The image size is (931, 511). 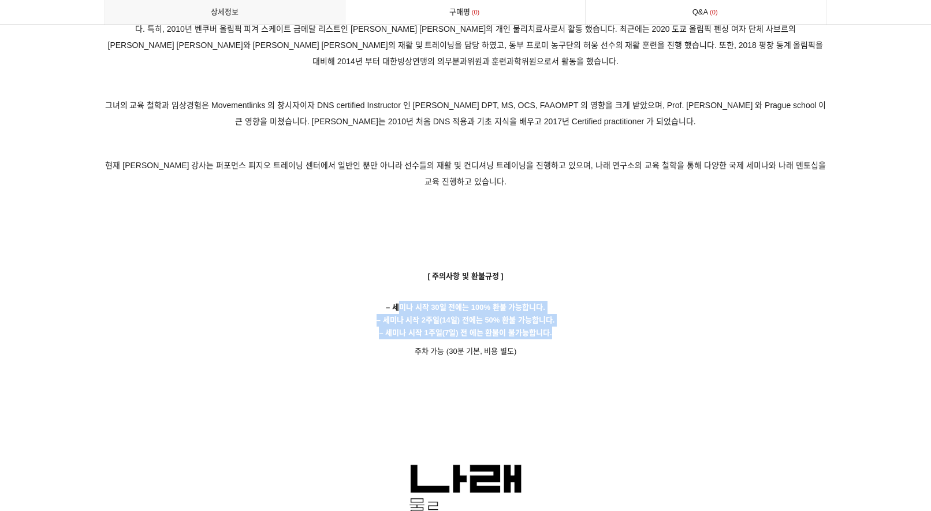 What do you see at coordinates (465, 351) in the screenshot?
I see `p: 주차 가능 (30분 기본, 비용 별도)` at bounding box center [465, 351].